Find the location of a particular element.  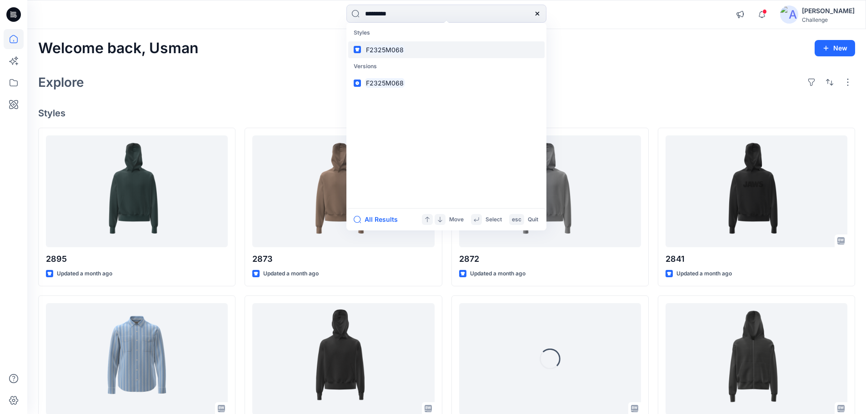

p: esc is located at coordinates (516, 219).